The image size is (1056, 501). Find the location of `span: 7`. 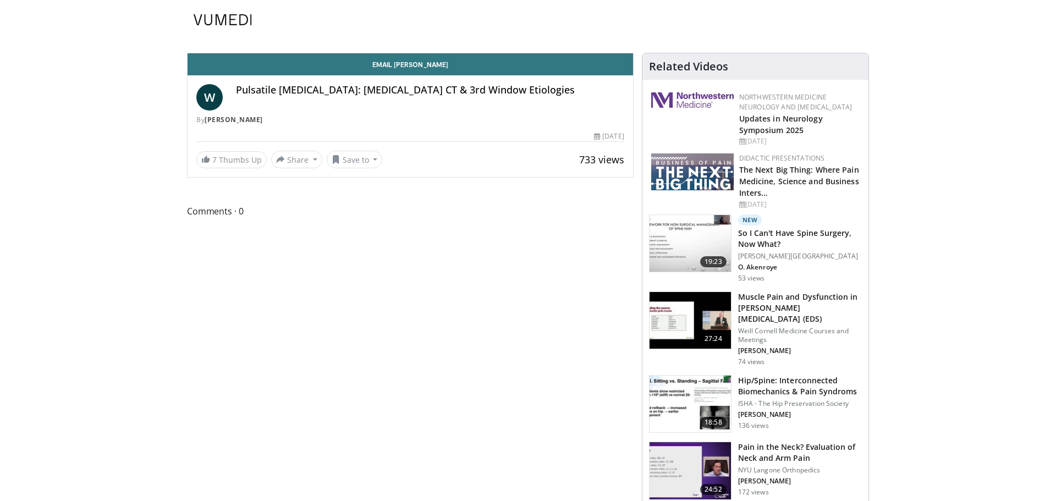

span: 7 is located at coordinates (215, 160).